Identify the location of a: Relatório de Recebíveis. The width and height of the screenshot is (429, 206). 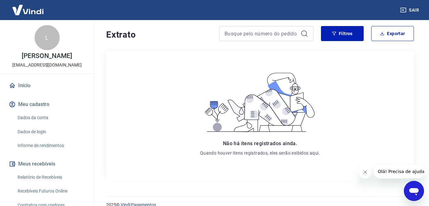
(51, 178).